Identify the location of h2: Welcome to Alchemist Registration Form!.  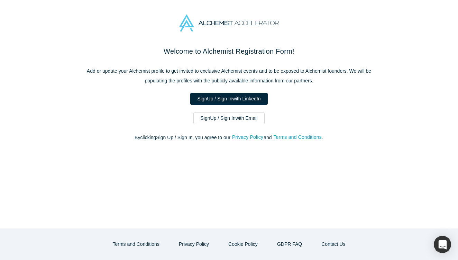
(229, 51).